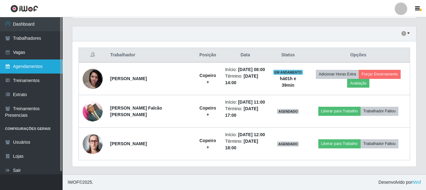 This screenshot has width=426, height=190. Describe the element at coordinates (400, 182) in the screenshot. I see `span: Desenvolvido por` at that location.